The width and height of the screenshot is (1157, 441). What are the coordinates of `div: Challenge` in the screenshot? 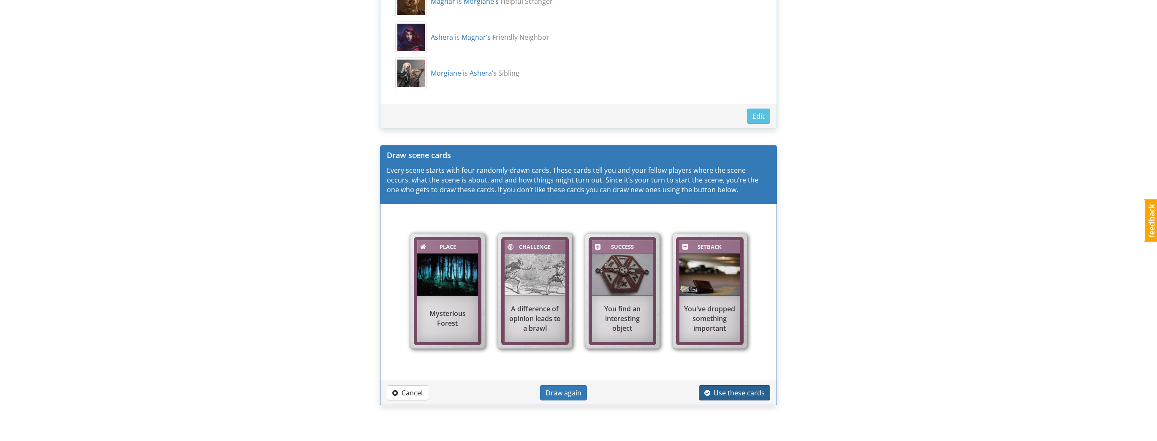 It's located at (535, 247).